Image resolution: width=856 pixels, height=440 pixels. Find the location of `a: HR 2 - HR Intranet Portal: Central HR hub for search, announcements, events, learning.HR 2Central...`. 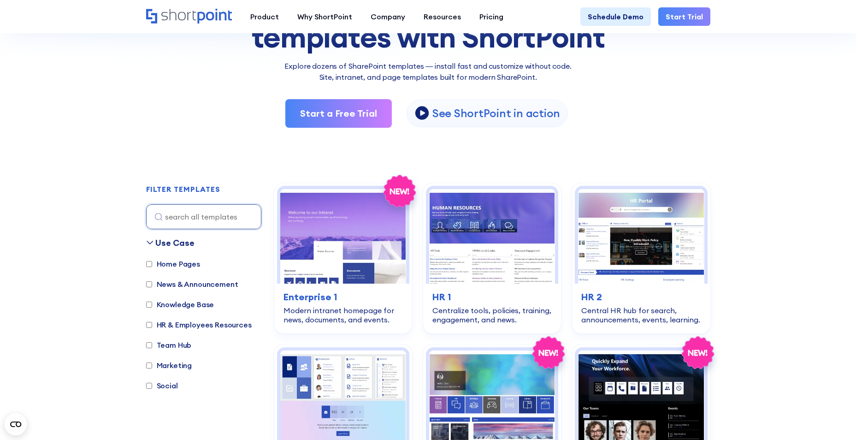

a: HR 2 - HR Intranet Portal: Central HR hub for search, announcements, events, learning.HR 2Central... is located at coordinates (641, 258).